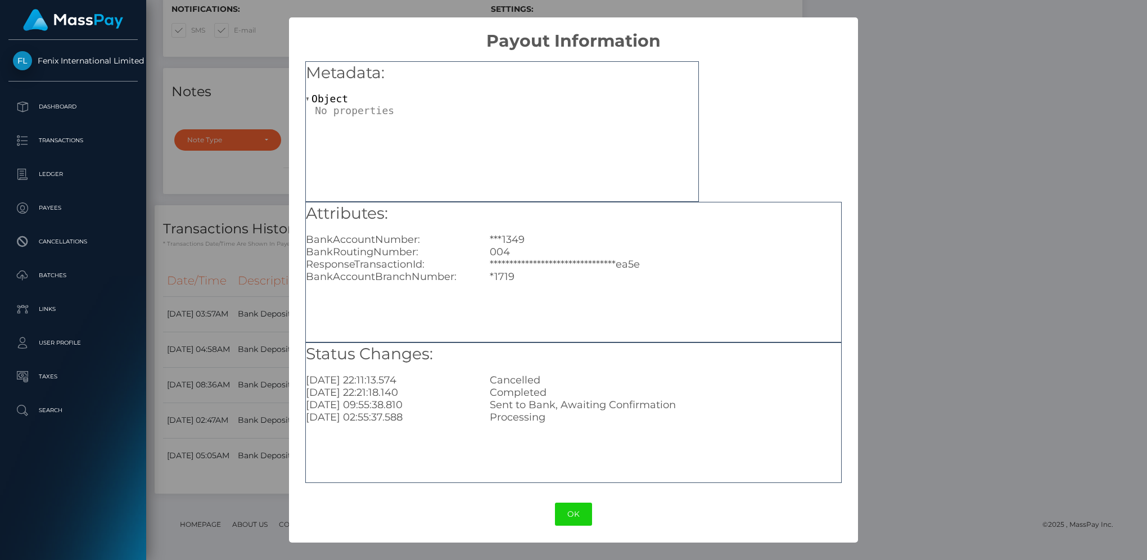  What do you see at coordinates (389, 240) in the screenshot?
I see `div: BankAccountNumber:` at bounding box center [389, 240].